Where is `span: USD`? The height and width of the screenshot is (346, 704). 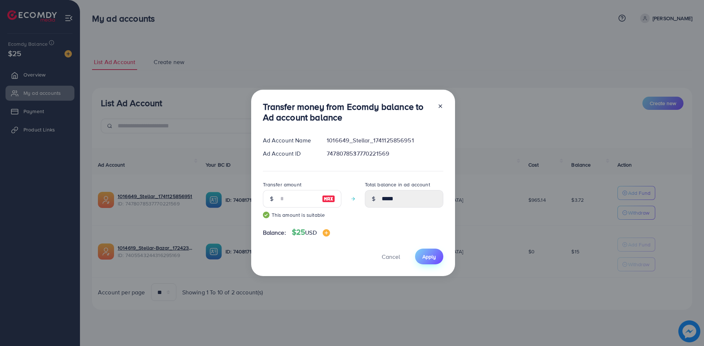
span: USD is located at coordinates (310, 233).